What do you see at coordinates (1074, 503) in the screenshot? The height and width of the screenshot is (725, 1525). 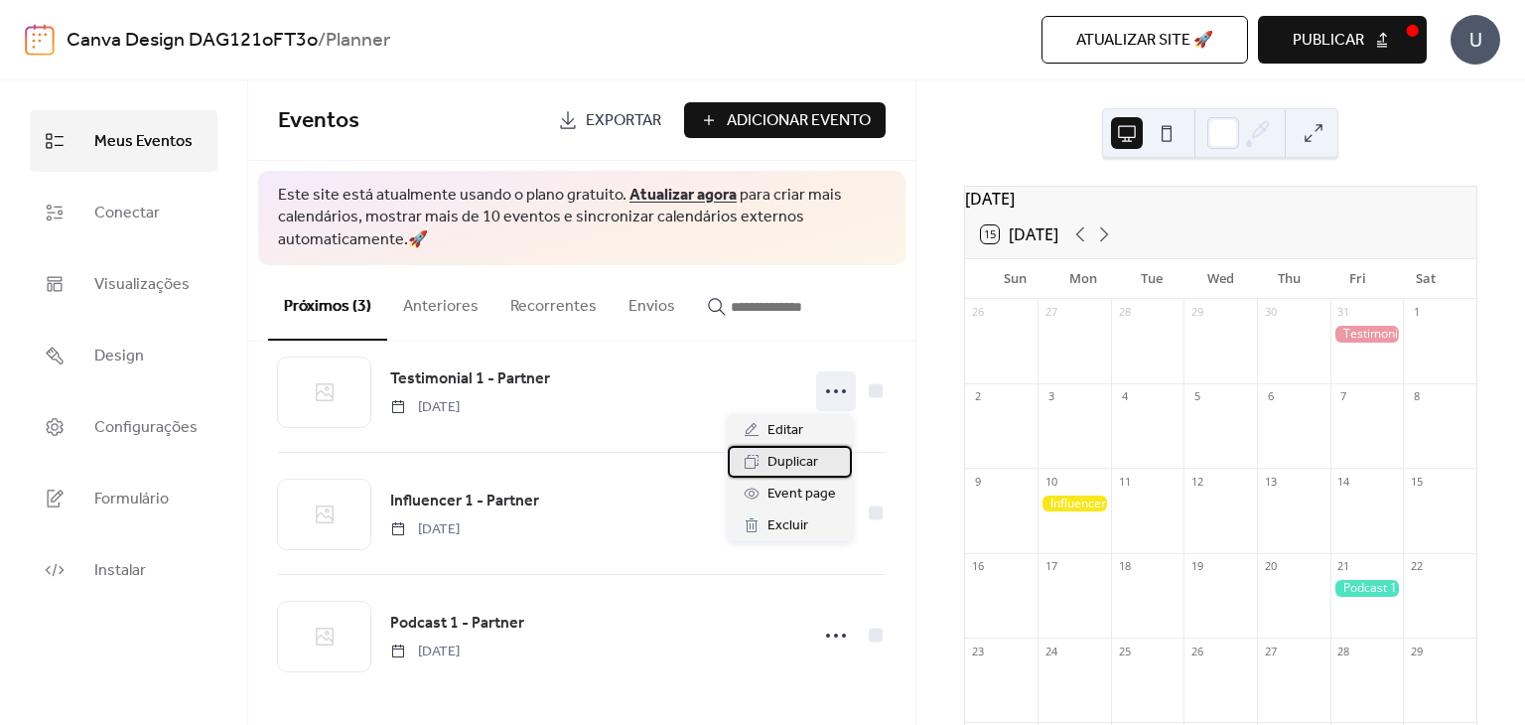 I see `div: Influencer 1 - Partner` at bounding box center [1074, 503].